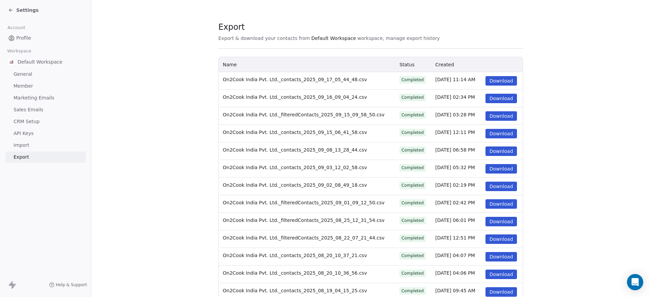  Describe the element at coordinates (71, 285) in the screenshot. I see `span: Help & Support` at that location.